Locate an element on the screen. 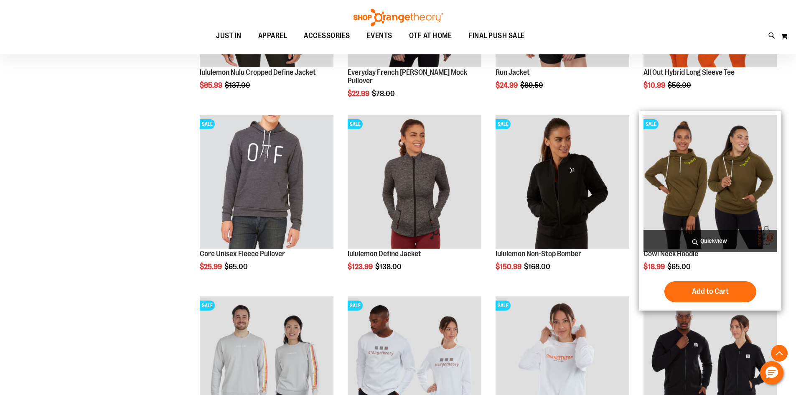  a: FINAL PUSH SALE is located at coordinates (497, 36).